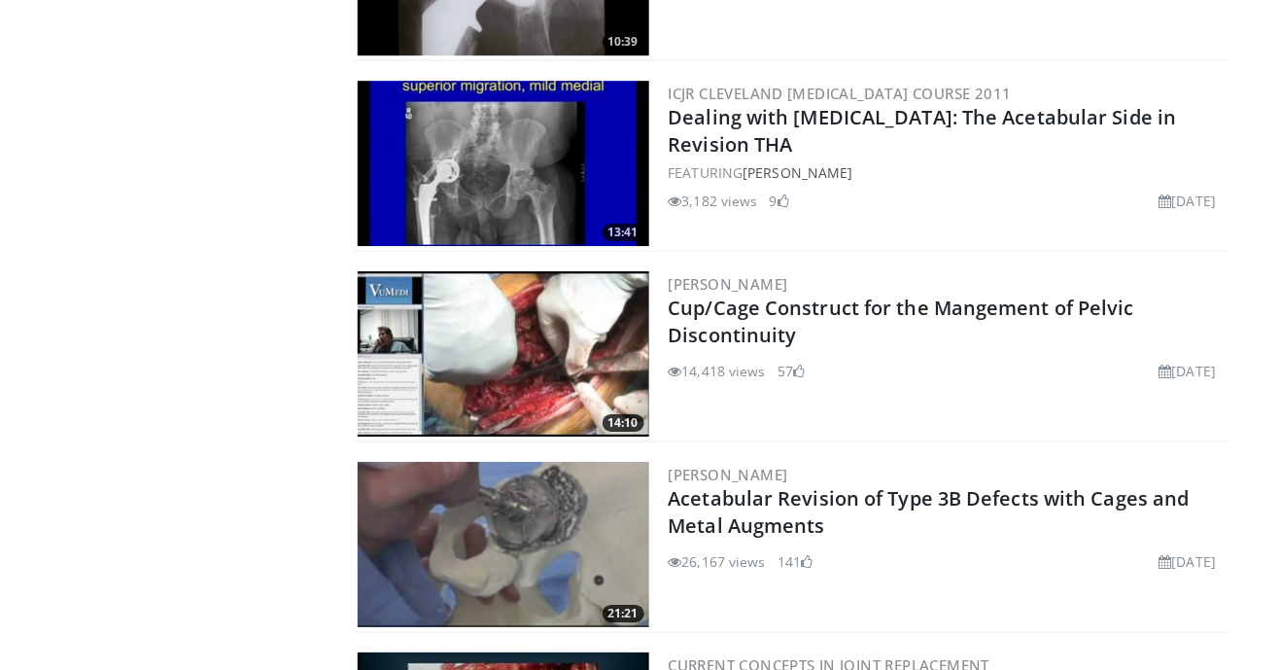  Describe the element at coordinates (791, 370) in the screenshot. I see `li: 57` at that location.